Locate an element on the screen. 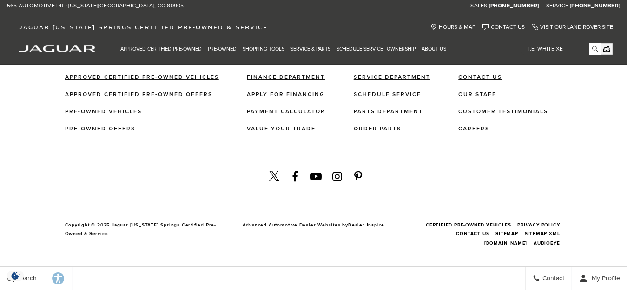  a: Open Twitter in a new window is located at coordinates (274, 177).